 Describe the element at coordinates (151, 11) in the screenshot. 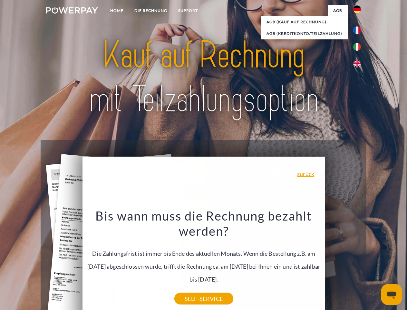

I see `a: DIE RECHNUNG` at that location.